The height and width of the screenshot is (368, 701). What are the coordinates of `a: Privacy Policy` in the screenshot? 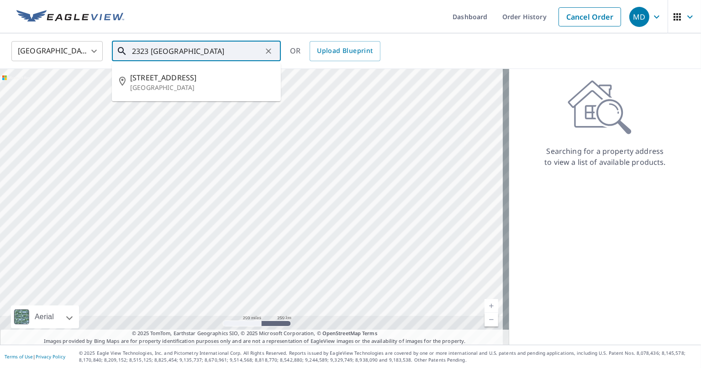 It's located at (50, 357).